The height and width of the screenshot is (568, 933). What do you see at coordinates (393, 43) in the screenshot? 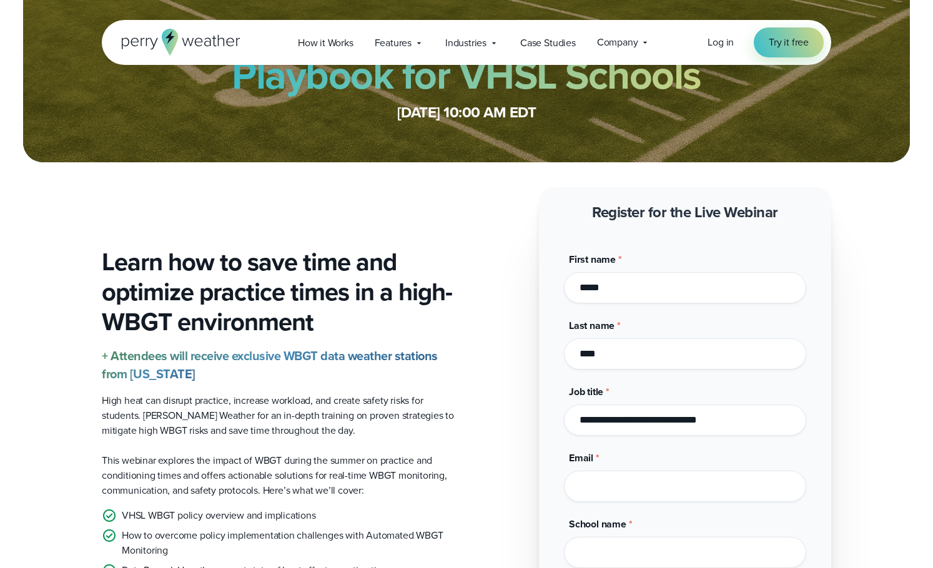
I see `span: Features` at bounding box center [393, 43].